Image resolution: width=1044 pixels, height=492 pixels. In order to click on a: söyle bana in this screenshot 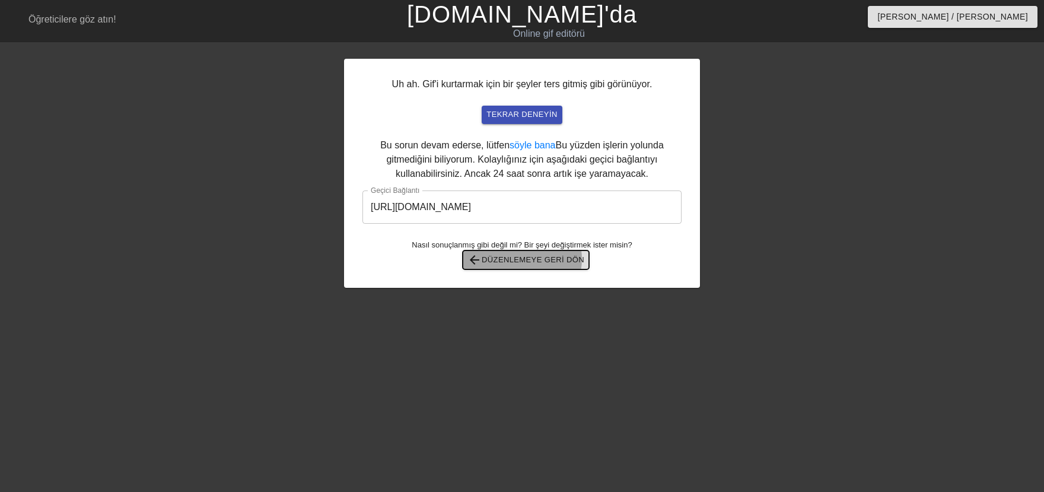, I will do `click(532, 145)`.